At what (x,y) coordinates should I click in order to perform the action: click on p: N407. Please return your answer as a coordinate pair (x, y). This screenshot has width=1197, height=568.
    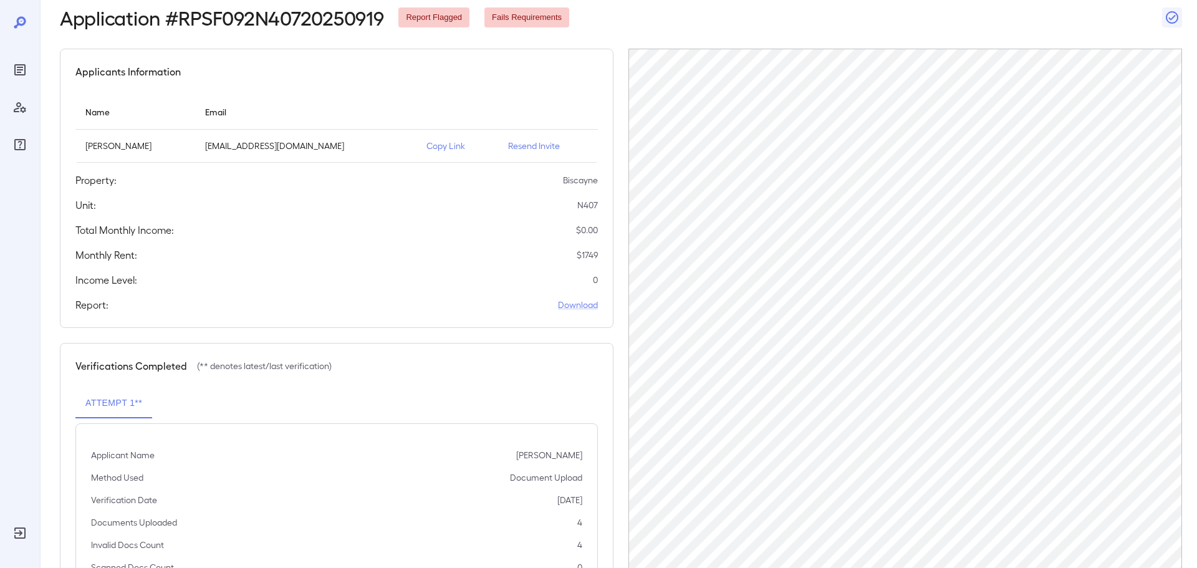
    Looking at the image, I should click on (587, 205).